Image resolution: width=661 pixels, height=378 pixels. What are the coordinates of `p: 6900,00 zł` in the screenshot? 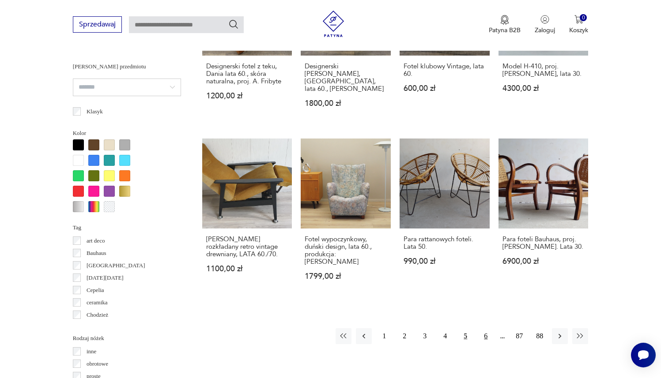 It's located at (543, 261).